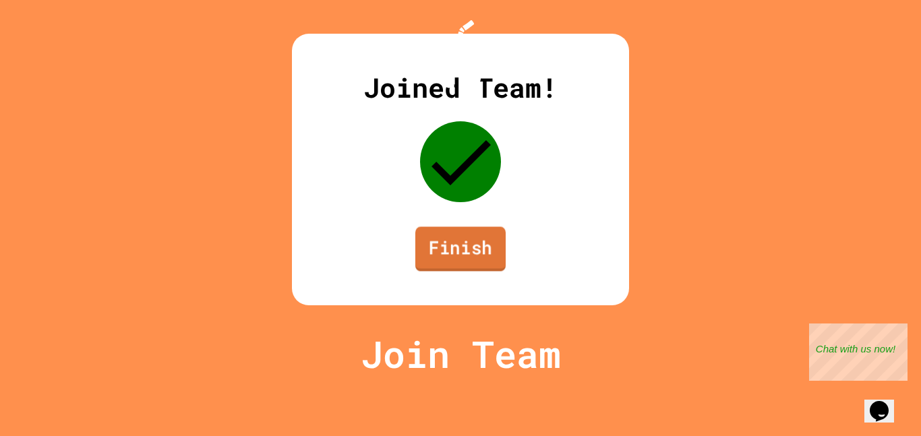 The width and height of the screenshot is (921, 436). I want to click on a: Finish, so click(460, 249).